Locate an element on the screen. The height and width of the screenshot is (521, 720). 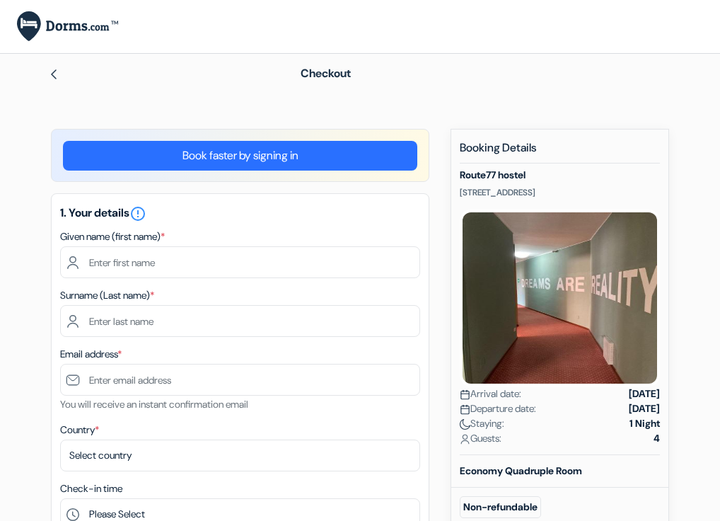
span: Departure date: is located at coordinates (498, 408).